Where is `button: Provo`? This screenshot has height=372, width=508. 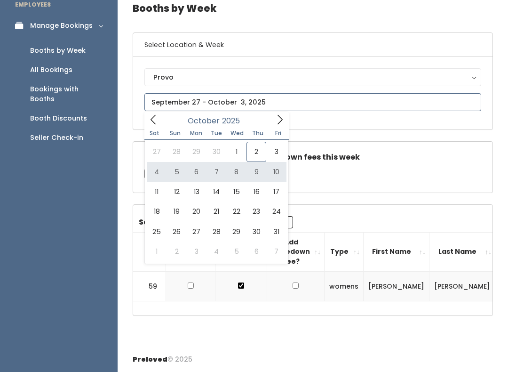
button: Provo is located at coordinates (313, 77).